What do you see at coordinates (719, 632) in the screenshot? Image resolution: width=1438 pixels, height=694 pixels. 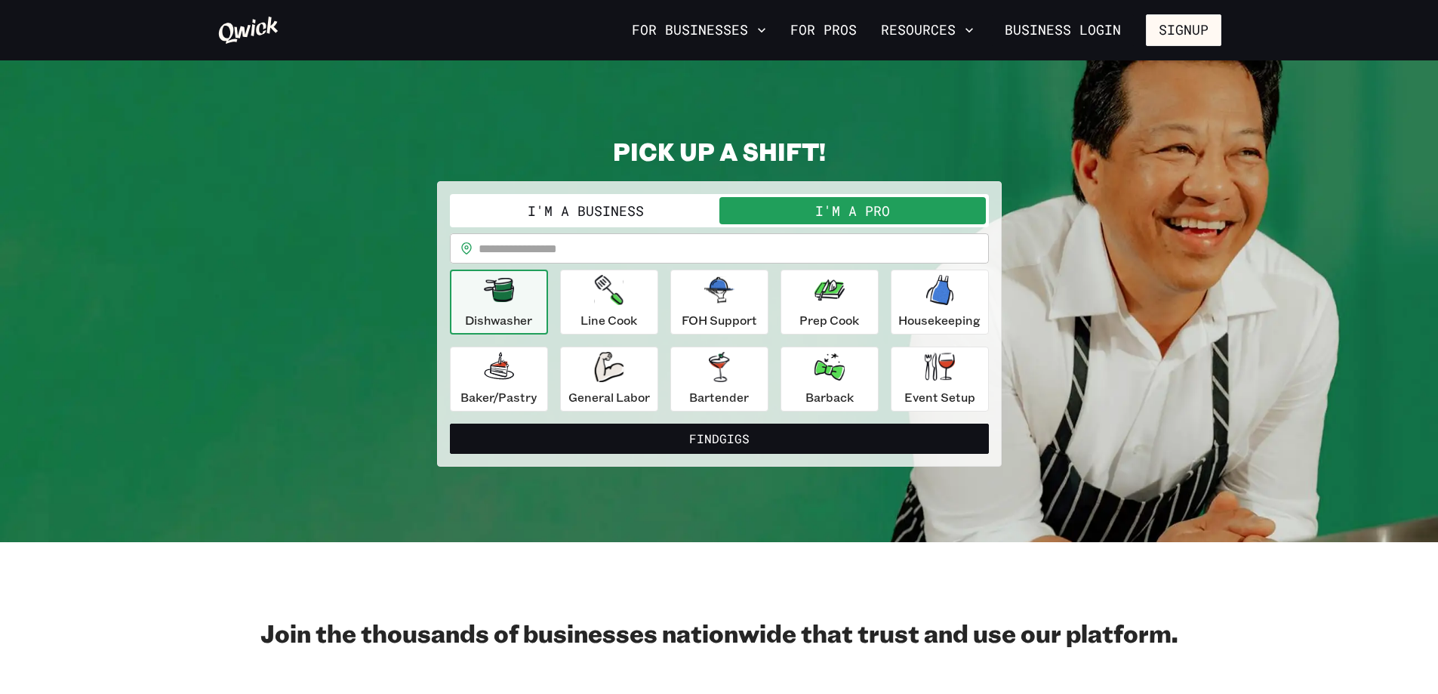 I see `h2: Join the thousands of businesses nationwide that trust and use our platform.` at bounding box center [719, 632].